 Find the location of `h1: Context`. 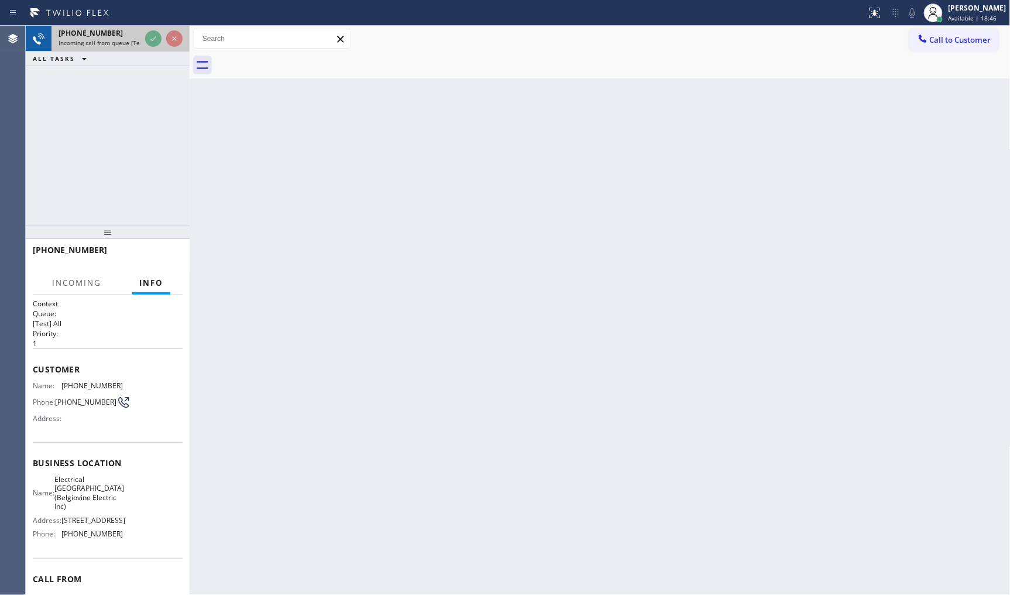

h1: Context is located at coordinates (108, 303).